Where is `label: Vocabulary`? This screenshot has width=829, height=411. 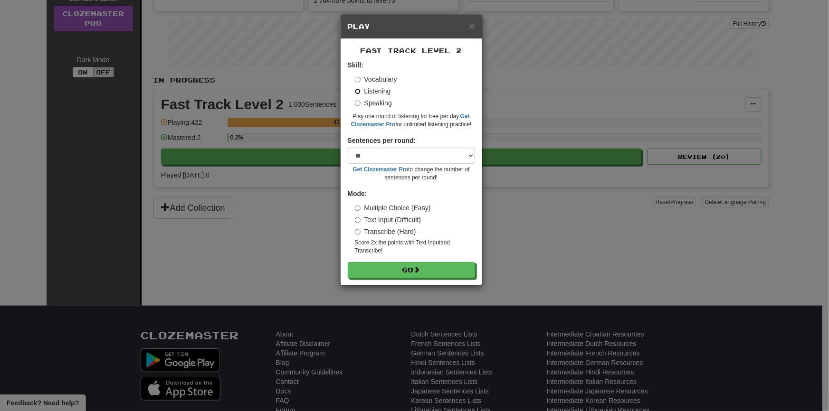
label: Vocabulary is located at coordinates (376, 79).